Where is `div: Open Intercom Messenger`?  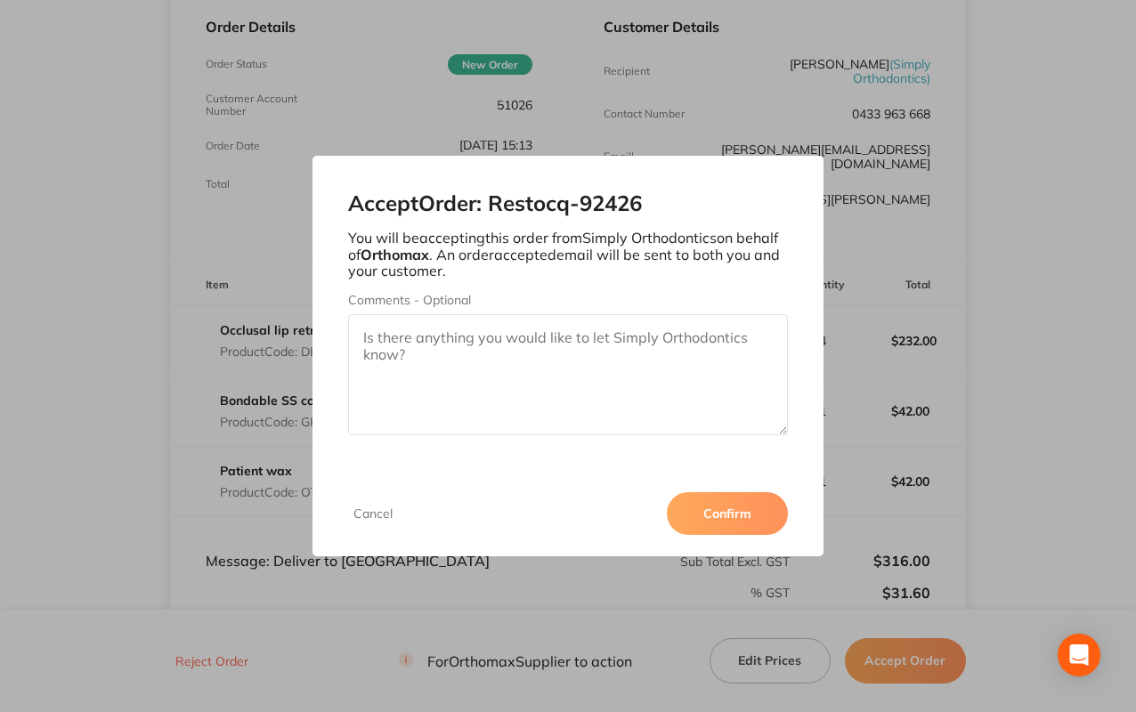 div: Open Intercom Messenger is located at coordinates (1079, 655).